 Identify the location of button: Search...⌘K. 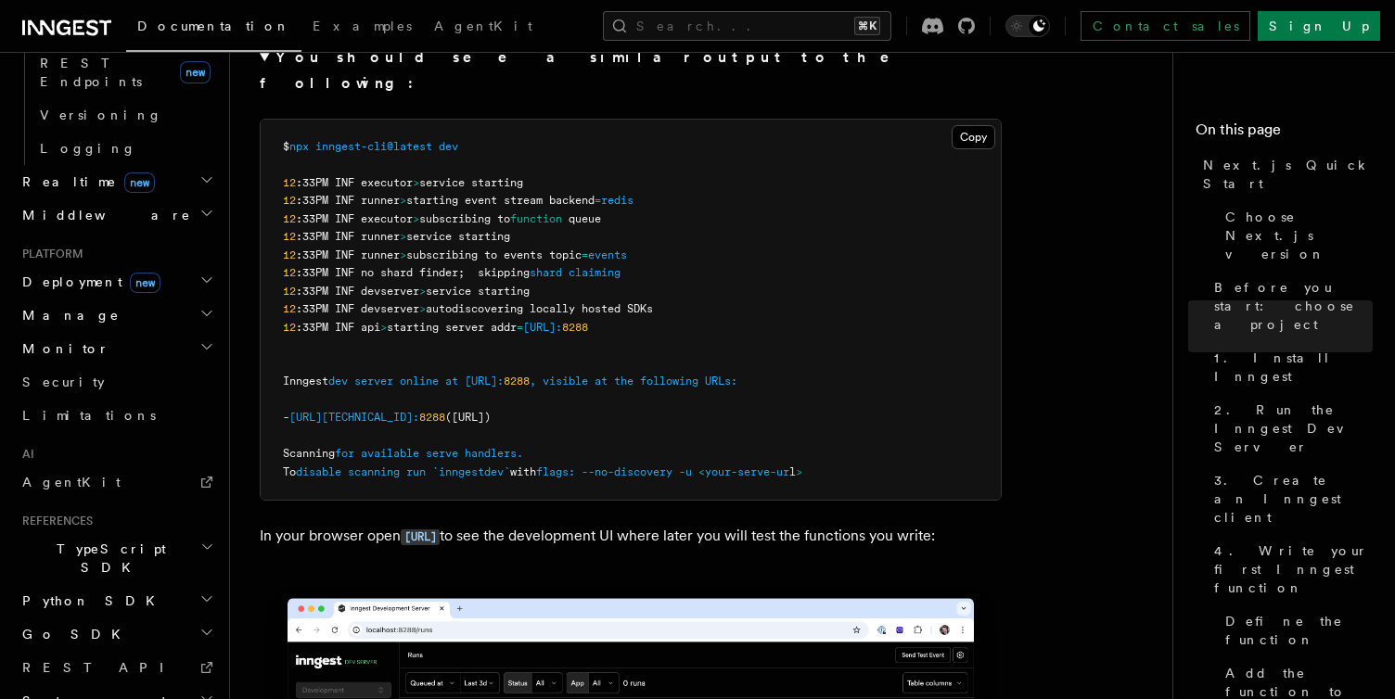
(747, 26).